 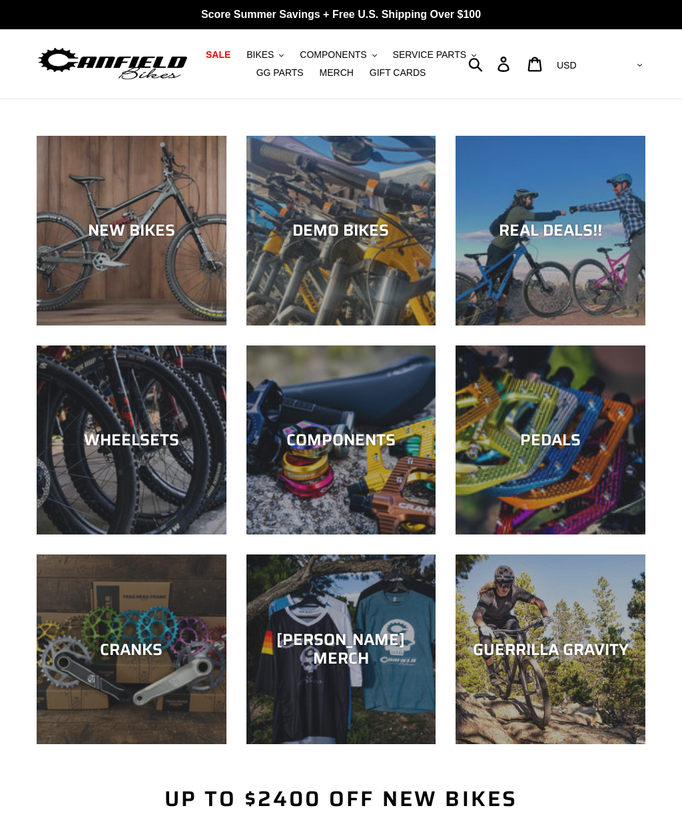 What do you see at coordinates (341, 799) in the screenshot?
I see `h2: Up to $2400 Off New Bikes` at bounding box center [341, 799].